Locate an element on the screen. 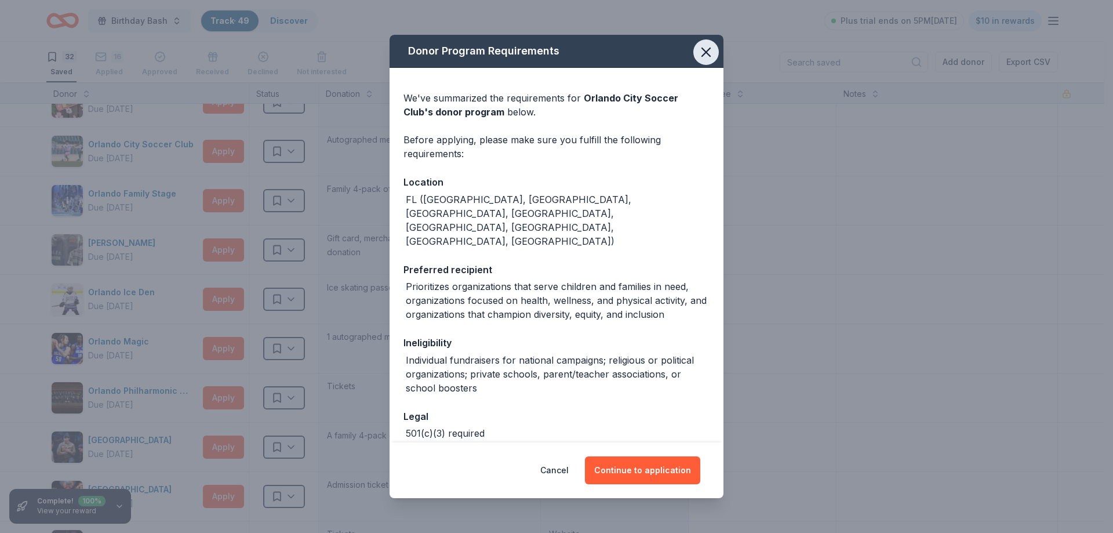 This screenshot has width=1113, height=533. div: Before applying, please make sure you fulfill the following requirements: is located at coordinates (557, 147).